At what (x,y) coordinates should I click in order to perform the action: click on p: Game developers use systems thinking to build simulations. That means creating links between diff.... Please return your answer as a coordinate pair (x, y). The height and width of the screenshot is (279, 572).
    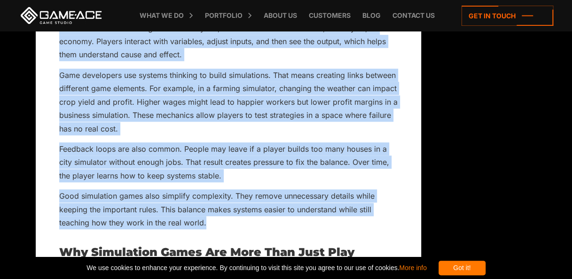
    Looking at the image, I should click on (228, 102).